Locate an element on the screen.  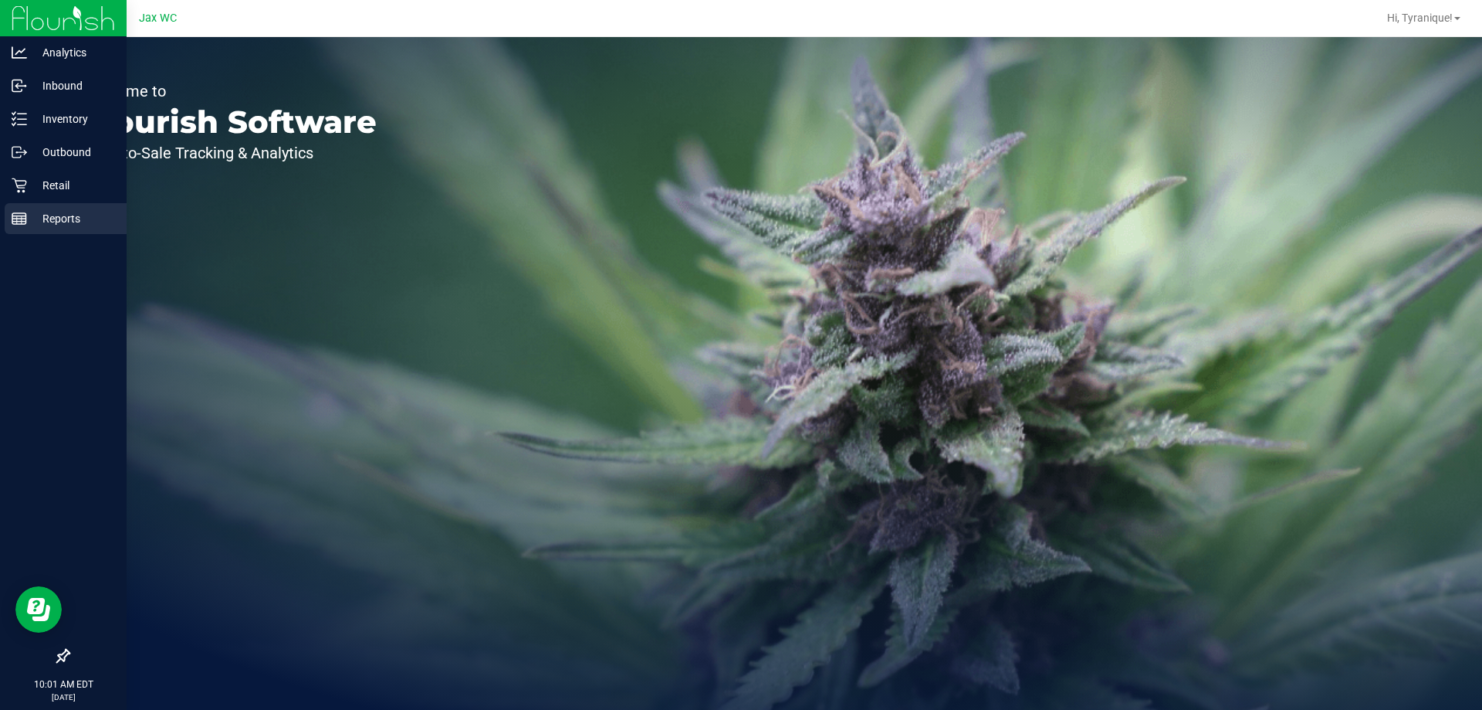
p: Outbound is located at coordinates (73, 152).